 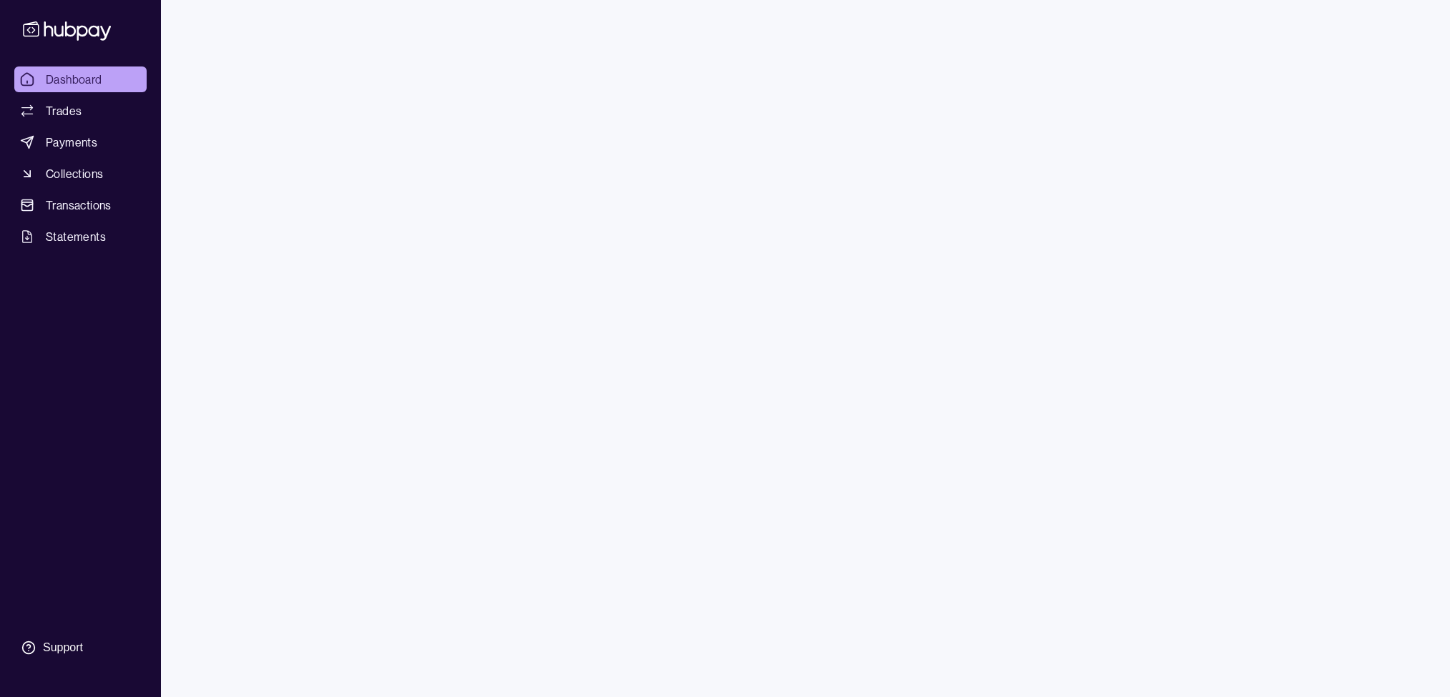 I want to click on a: Statements, so click(x=80, y=237).